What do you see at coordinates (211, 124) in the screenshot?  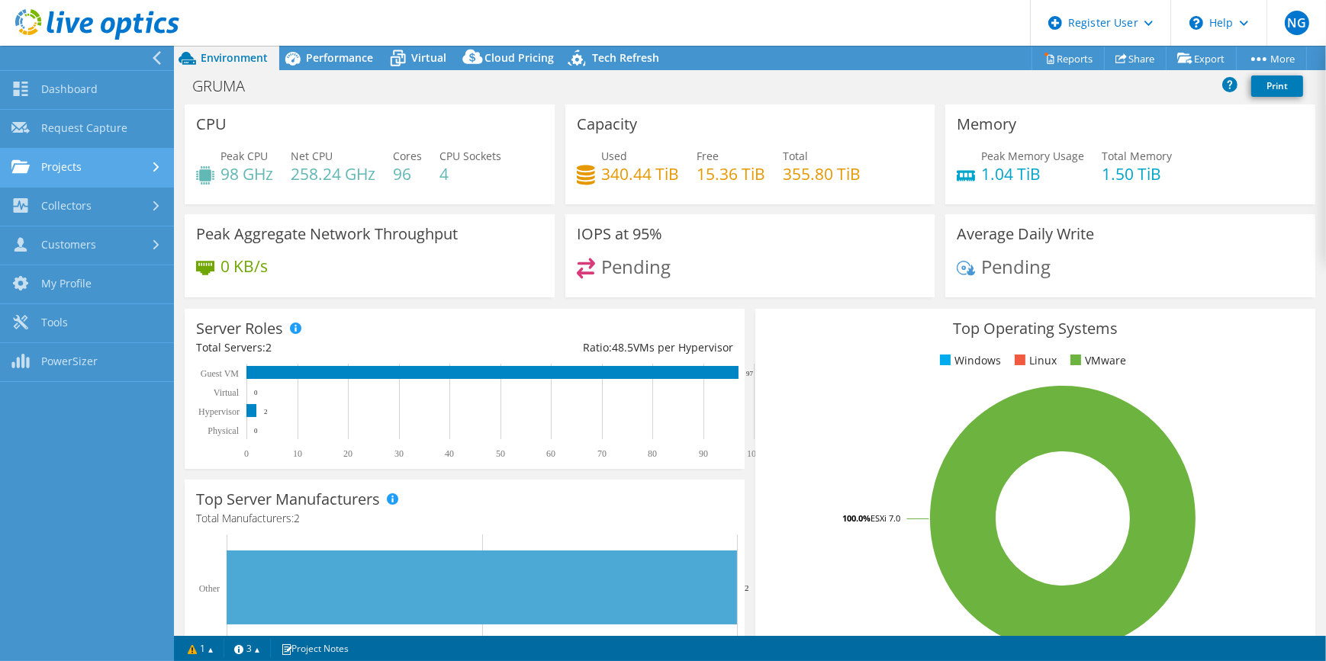 I see `h3: CPU` at bounding box center [211, 124].